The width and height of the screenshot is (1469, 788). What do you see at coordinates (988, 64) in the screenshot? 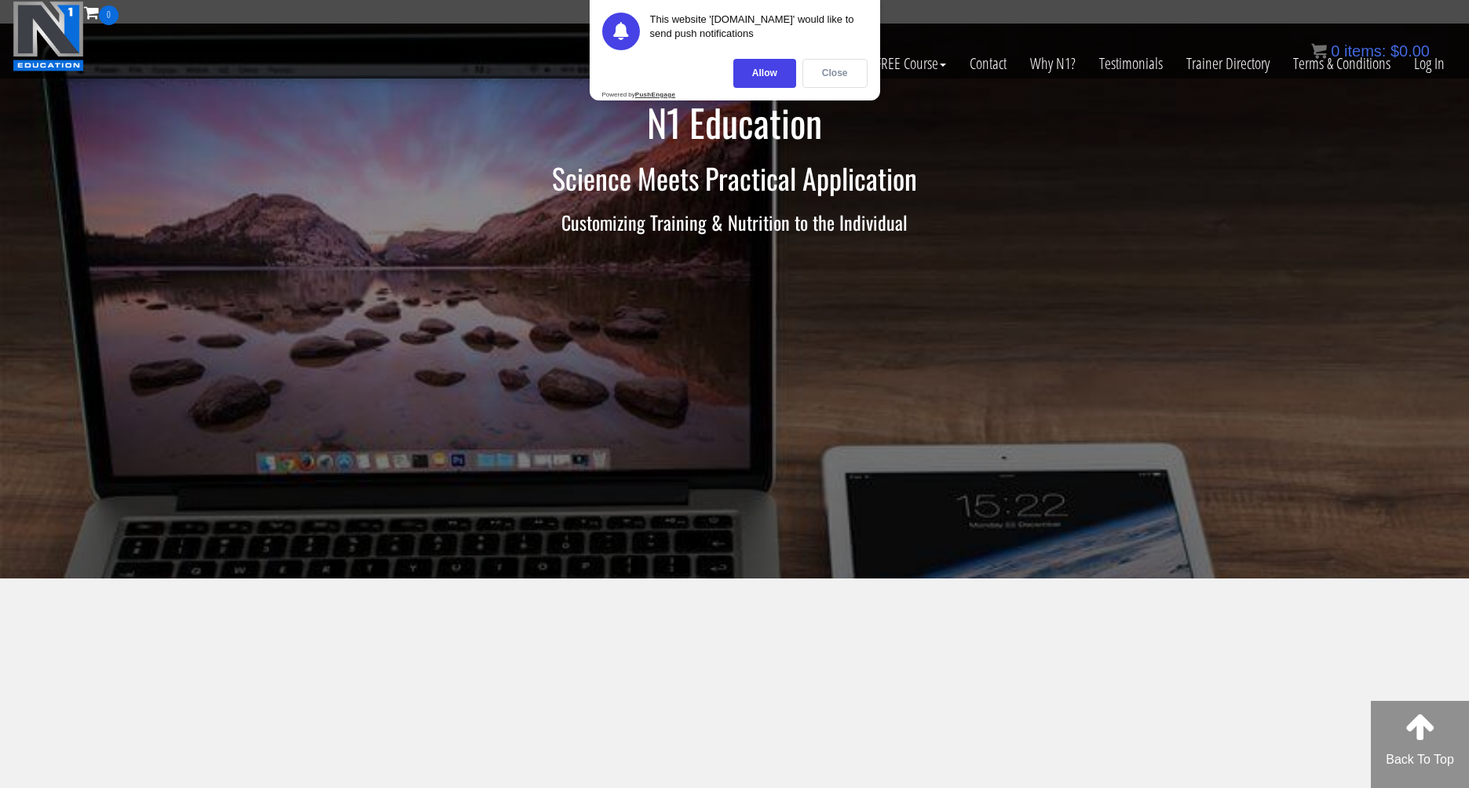
I see `a: Contact` at bounding box center [988, 64].